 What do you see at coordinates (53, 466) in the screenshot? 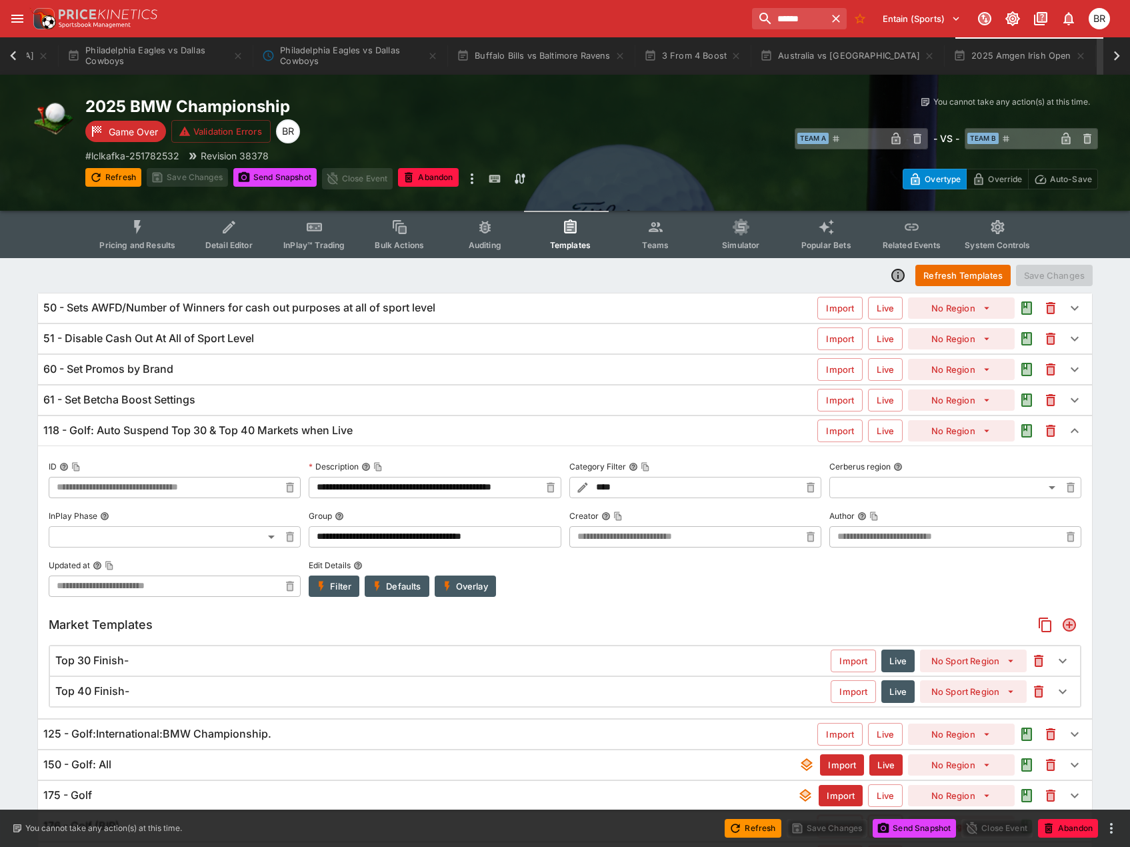
I see `p: ID` at bounding box center [53, 466].